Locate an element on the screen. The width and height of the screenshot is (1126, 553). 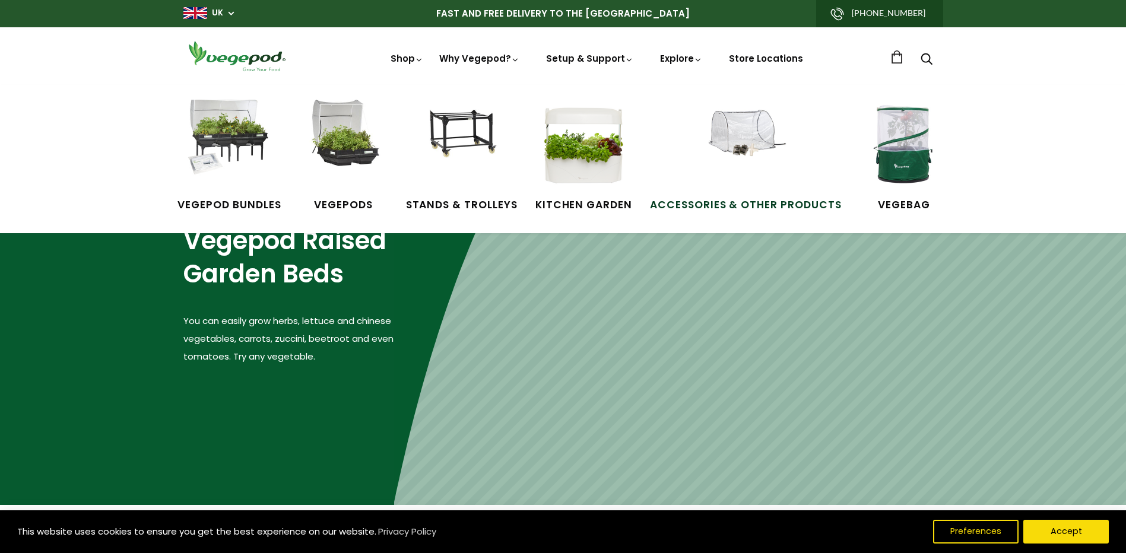
a: Setup & Support is located at coordinates (590, 58).